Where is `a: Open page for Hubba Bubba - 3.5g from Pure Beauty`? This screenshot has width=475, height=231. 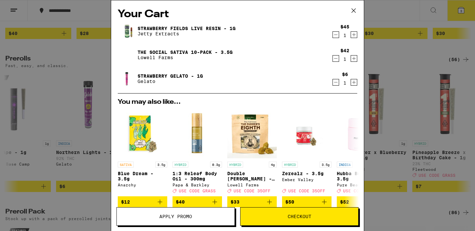 a: Open page for Hubba Bubba - 3.5g from Pure Beauty is located at coordinates (362, 152).